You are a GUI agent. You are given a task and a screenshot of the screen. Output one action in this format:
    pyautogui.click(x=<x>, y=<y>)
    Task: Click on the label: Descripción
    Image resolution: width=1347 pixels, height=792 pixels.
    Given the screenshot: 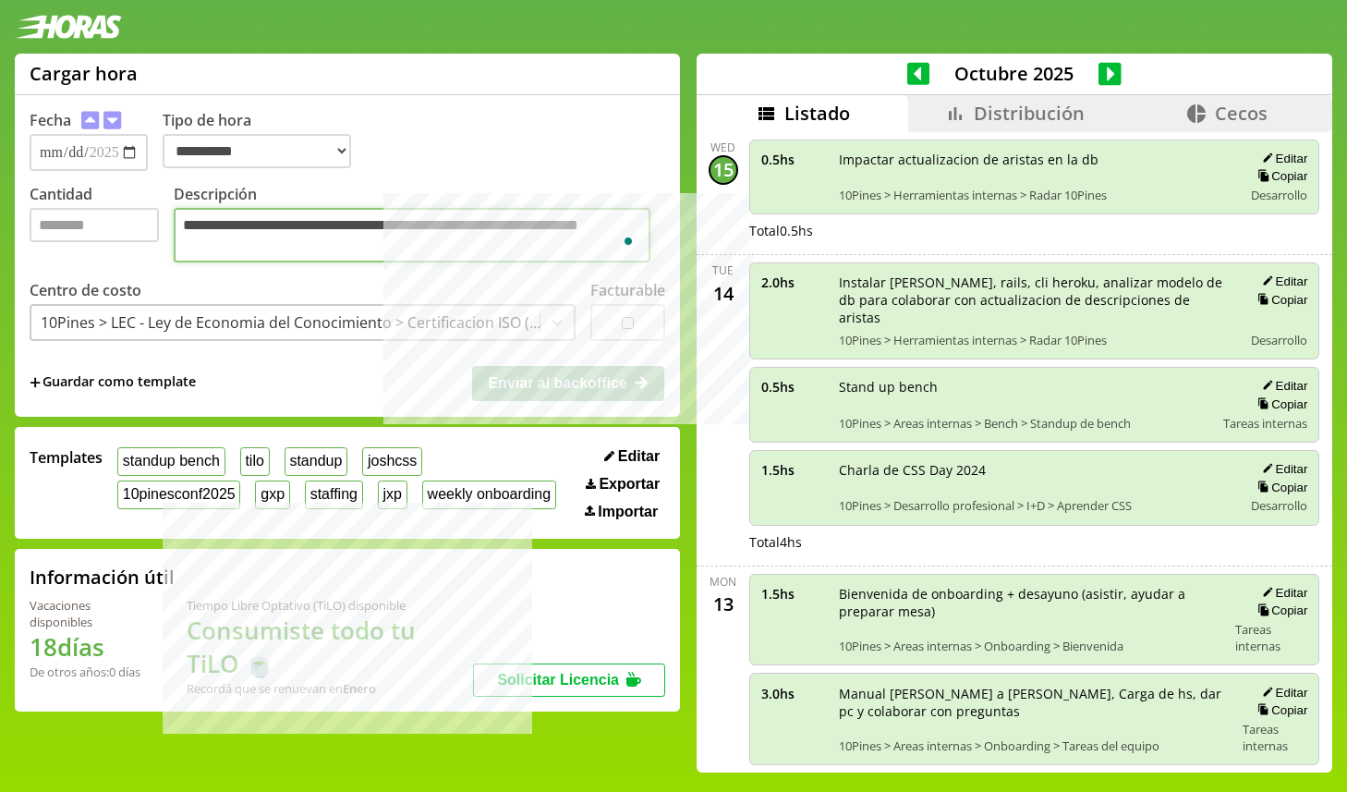 What is the action you would take?
    pyautogui.click(x=419, y=225)
    